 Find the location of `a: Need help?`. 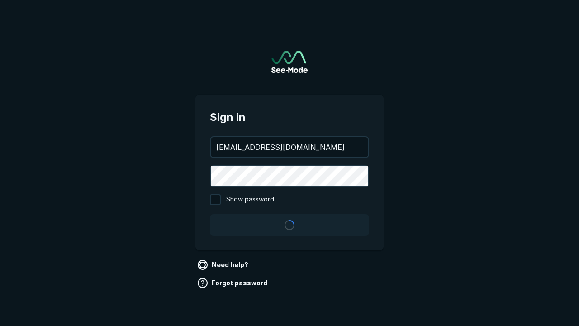

a: Need help? is located at coordinates (224, 265).